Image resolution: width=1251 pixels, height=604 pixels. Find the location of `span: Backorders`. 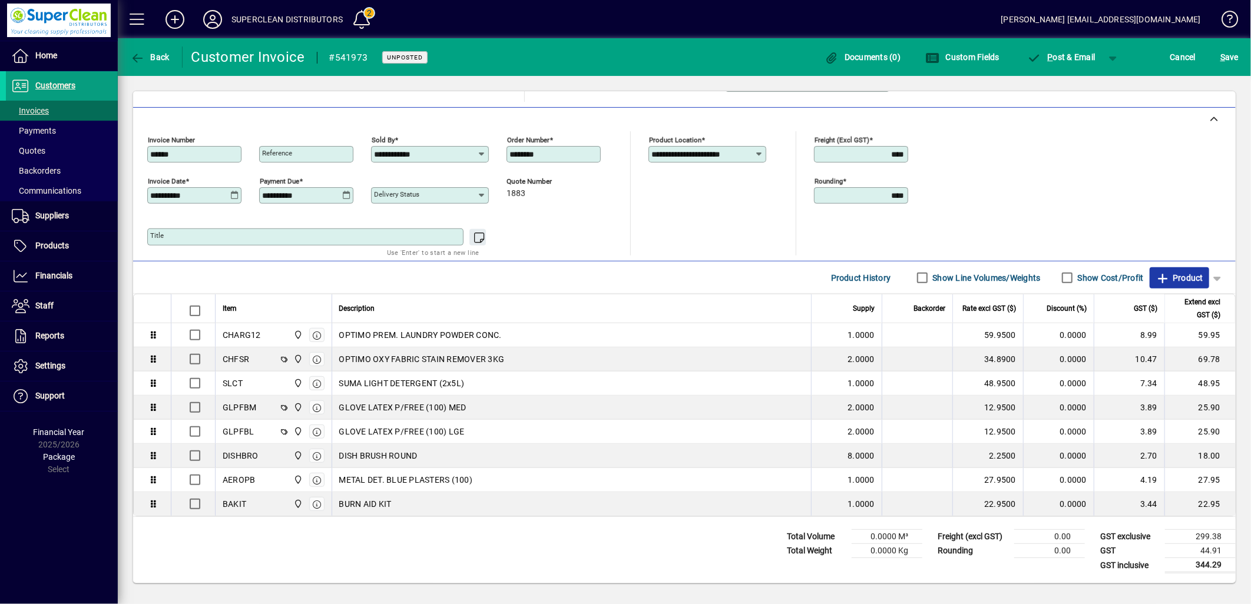

span: Backorders is located at coordinates (36, 171).